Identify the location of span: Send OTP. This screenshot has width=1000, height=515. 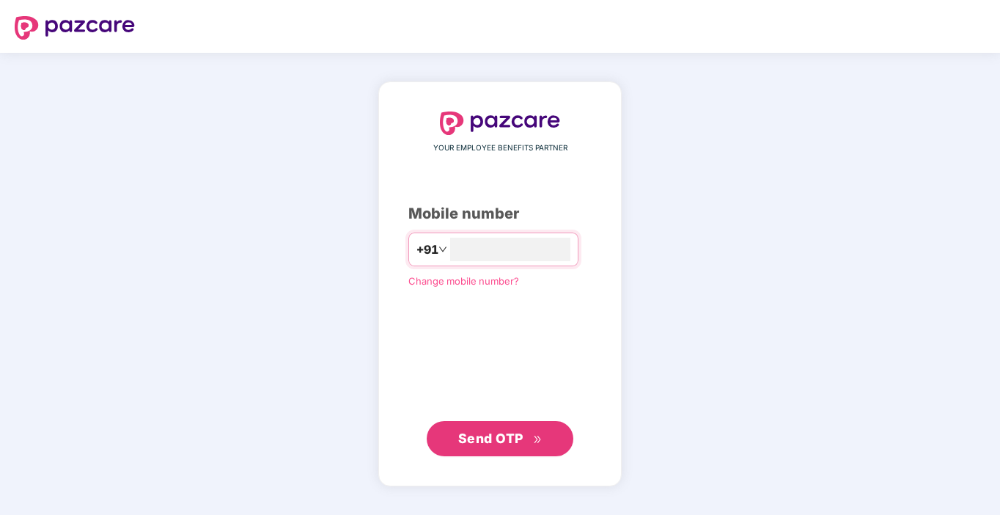
(490, 438).